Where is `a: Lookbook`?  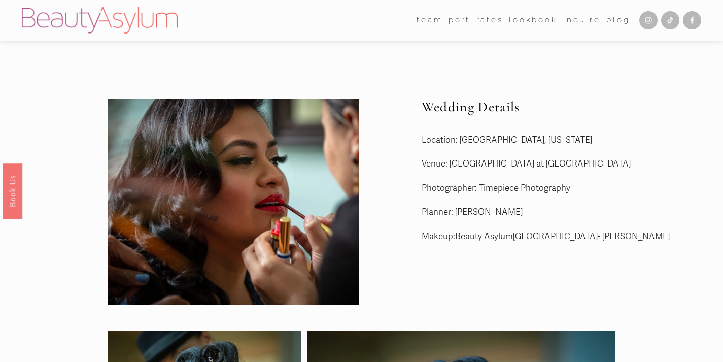 a: Lookbook is located at coordinates (533, 20).